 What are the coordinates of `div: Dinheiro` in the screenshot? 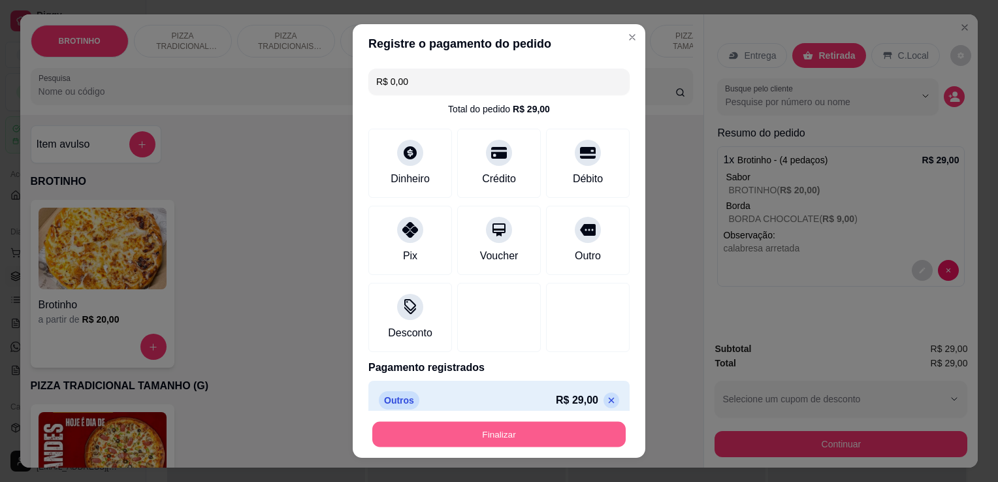 It's located at (410, 179).